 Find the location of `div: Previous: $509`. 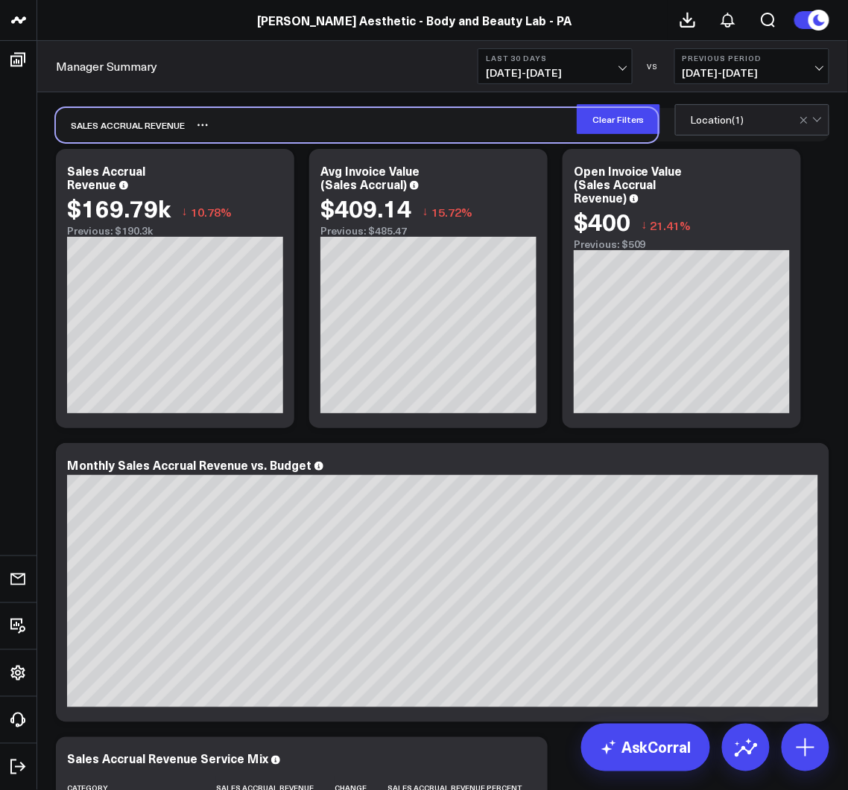

div: Previous: $509 is located at coordinates (681, 244).